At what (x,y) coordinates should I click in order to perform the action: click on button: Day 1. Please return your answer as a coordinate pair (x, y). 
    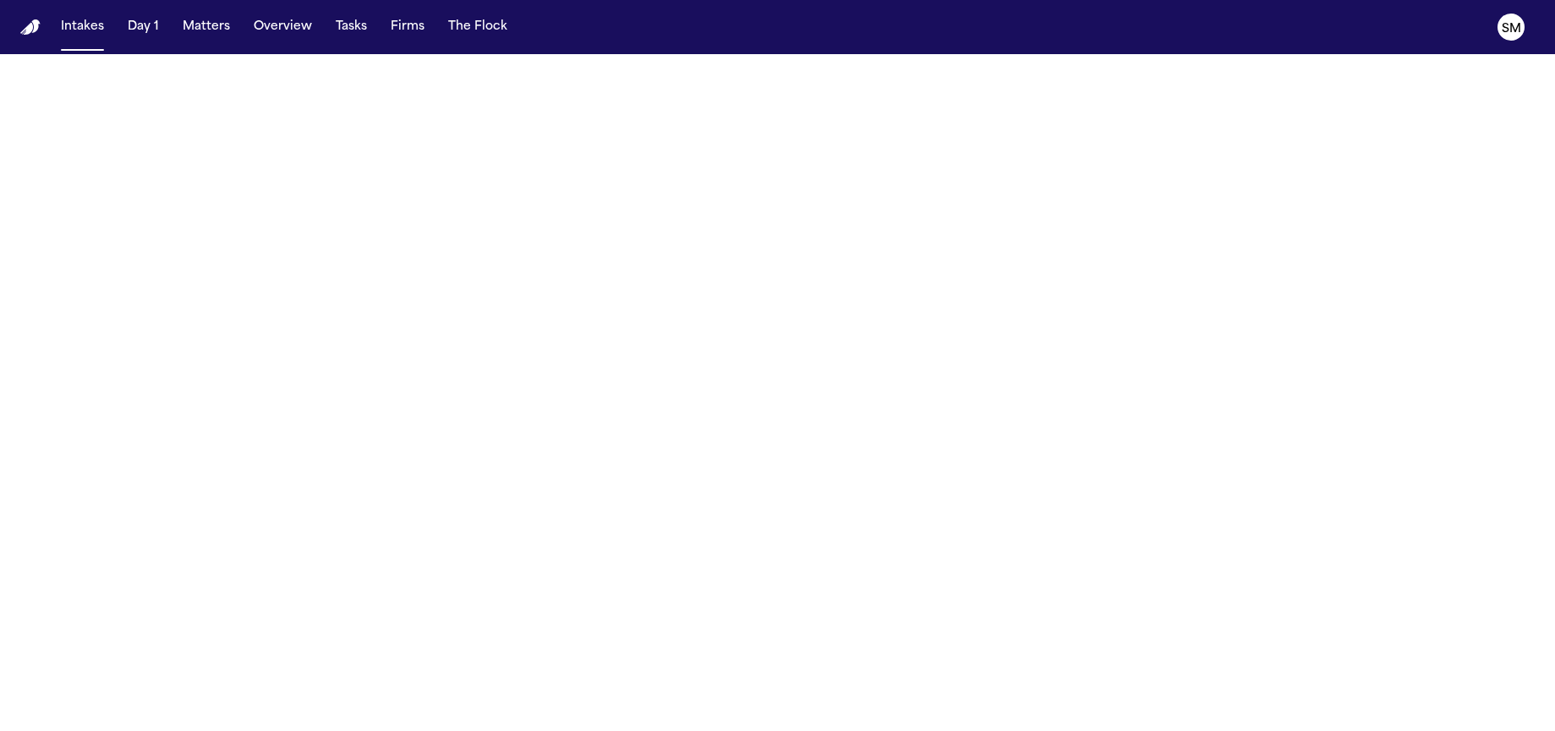
    Looking at the image, I should click on (143, 27).